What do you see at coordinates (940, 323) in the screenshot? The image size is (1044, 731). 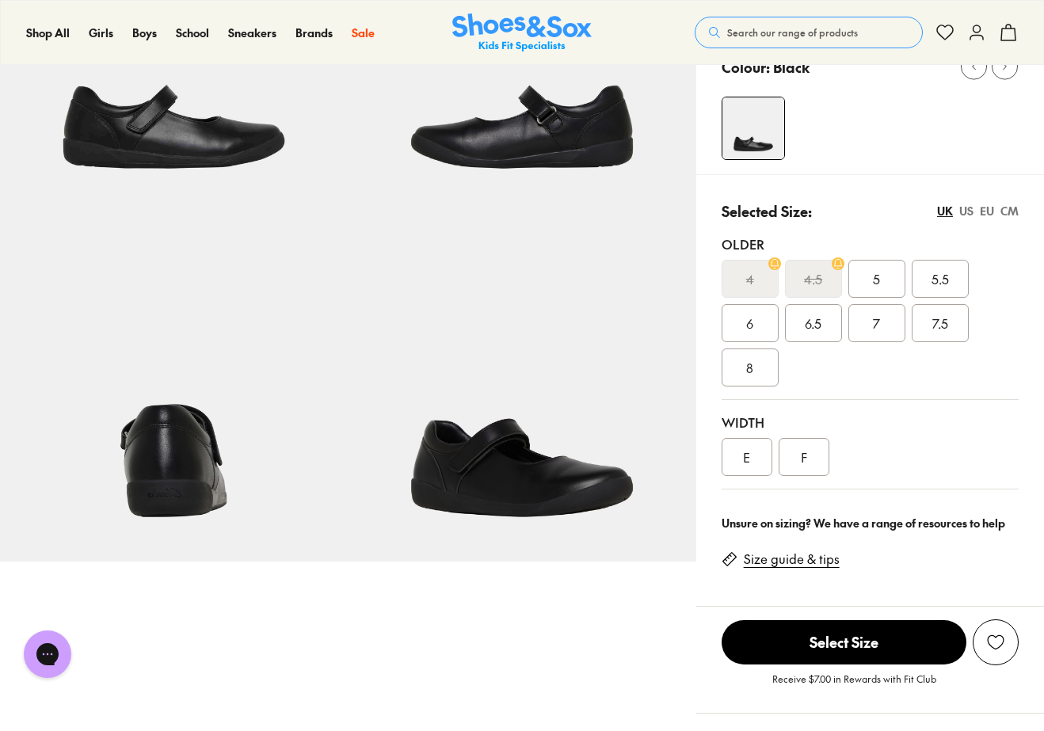 I see `span: 7.5` at bounding box center [940, 323].